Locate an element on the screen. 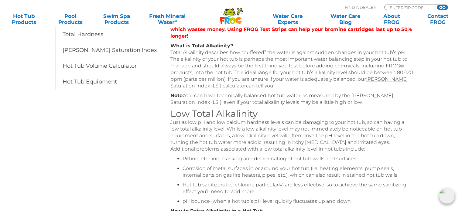 This screenshot has width=462, height=211. a: ContactFROG is located at coordinates (438, 19).